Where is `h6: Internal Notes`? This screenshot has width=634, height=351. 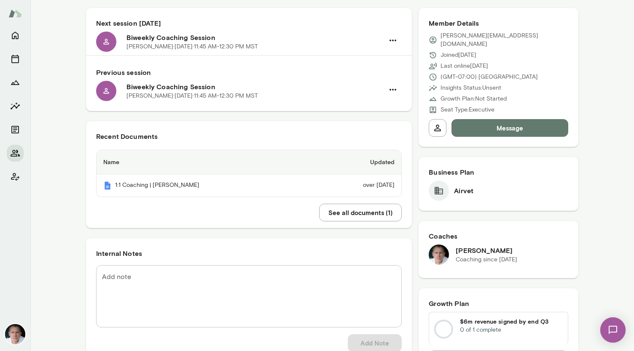 h6: Internal Notes is located at coordinates (249, 254).